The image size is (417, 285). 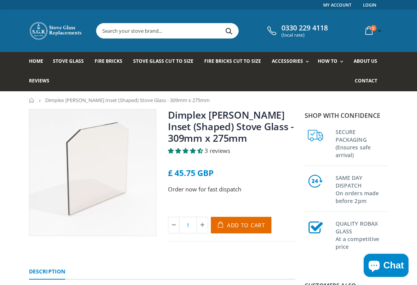 What do you see at coordinates (42, 81) in the screenshot?
I see `a: Reviews` at bounding box center [42, 81].